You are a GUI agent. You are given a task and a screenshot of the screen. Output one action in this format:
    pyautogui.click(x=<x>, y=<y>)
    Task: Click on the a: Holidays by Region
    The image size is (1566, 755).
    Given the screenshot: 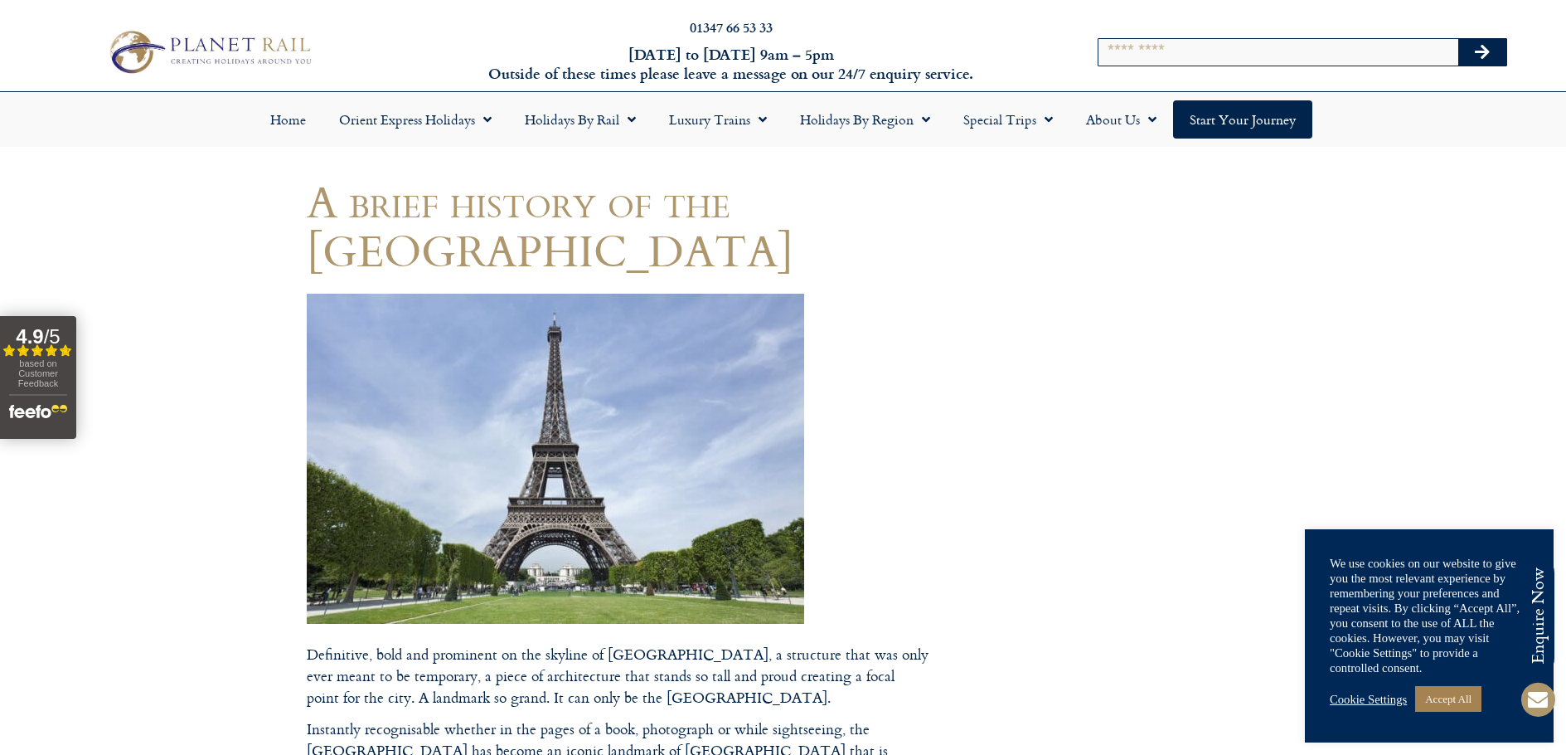 What is the action you would take?
    pyautogui.click(x=865, y=119)
    